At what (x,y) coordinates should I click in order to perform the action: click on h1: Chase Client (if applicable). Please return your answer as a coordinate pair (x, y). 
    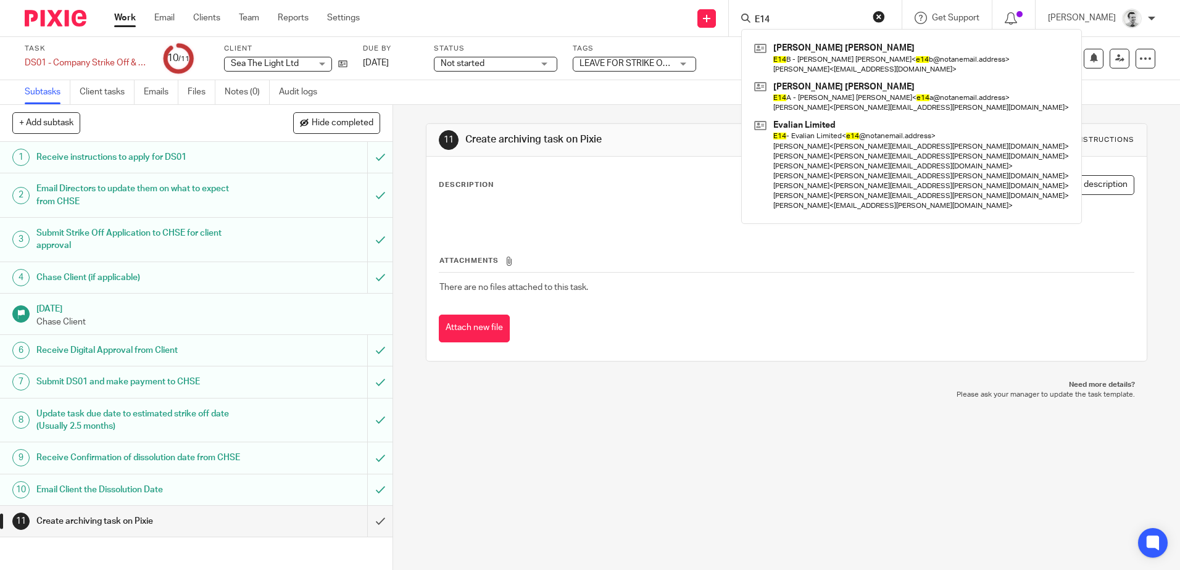
    Looking at the image, I should click on (143, 278).